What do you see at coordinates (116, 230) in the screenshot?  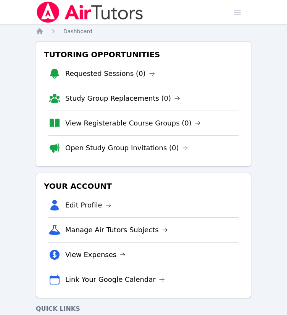 I see `a: Manage Air Tutors Subjects` at bounding box center [116, 230].